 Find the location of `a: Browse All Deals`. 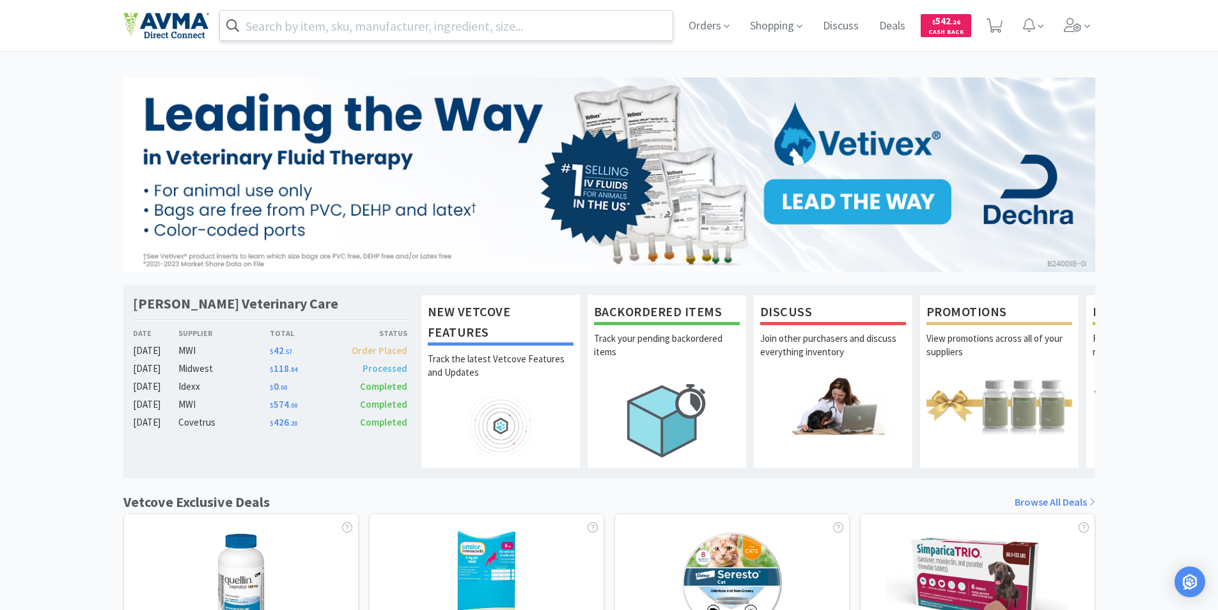

a: Browse All Deals is located at coordinates (1055, 502).